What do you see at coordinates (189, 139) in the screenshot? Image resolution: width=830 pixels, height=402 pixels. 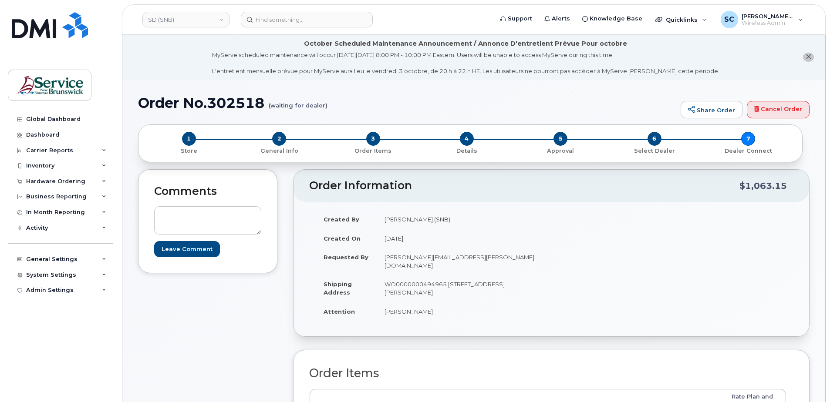 I see `span: 1` at bounding box center [189, 139].